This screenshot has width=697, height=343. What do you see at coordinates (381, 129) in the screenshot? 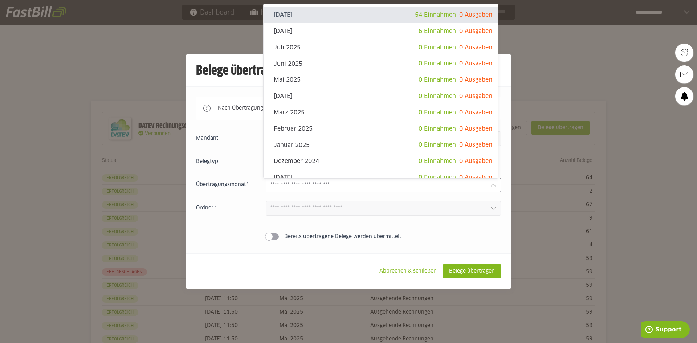
I see `sl-option: Februar 2025` at bounding box center [381, 129].